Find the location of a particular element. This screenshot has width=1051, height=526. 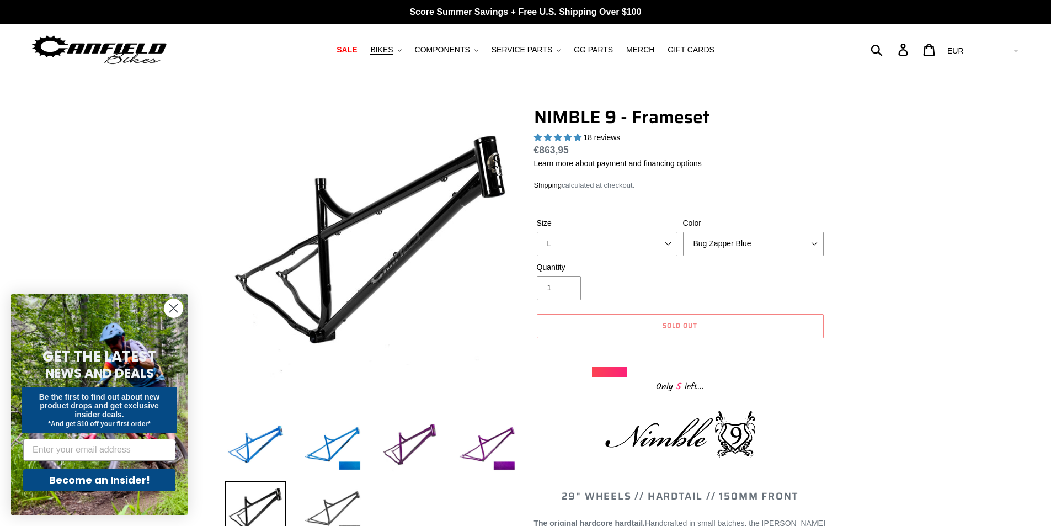

span: NEWS AND DEALS is located at coordinates (99, 373).